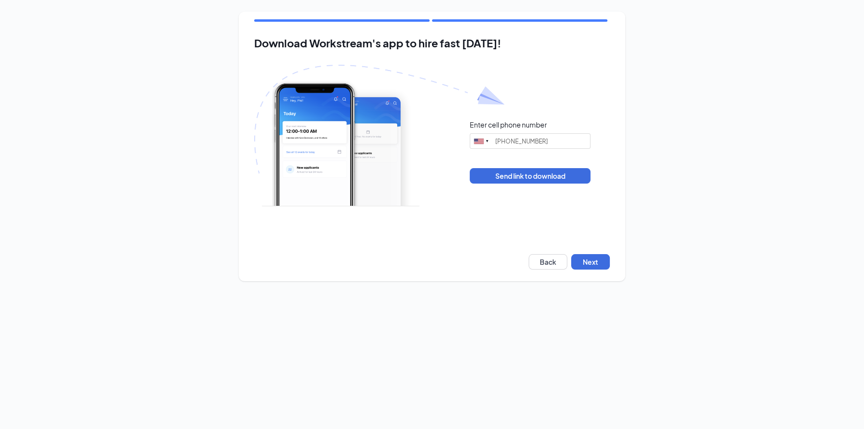  I want to click on div: United States: +1, so click(481, 141).